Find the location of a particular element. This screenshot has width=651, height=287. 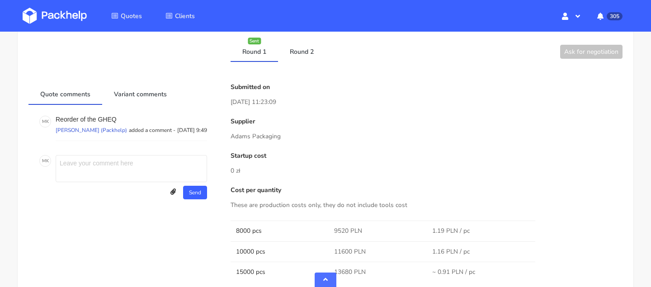

p: Supplier is located at coordinates (426, 122).